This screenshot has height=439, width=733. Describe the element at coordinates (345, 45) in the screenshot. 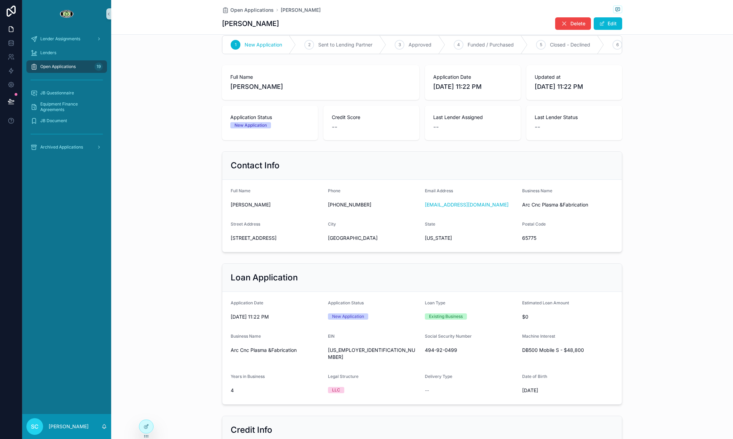

I see `span: Sent to Lending Partner` at that location.